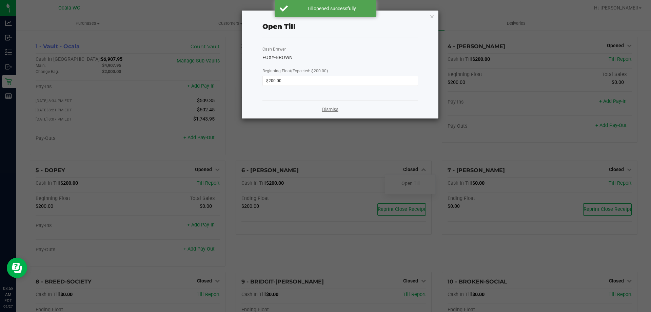 The image size is (651, 312). What do you see at coordinates (279, 26) in the screenshot?
I see `div: Open Till` at bounding box center [279, 26].